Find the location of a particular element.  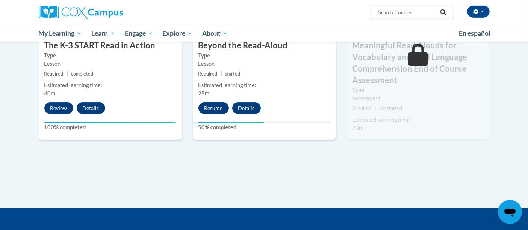

div: Assessment is located at coordinates (418, 98).